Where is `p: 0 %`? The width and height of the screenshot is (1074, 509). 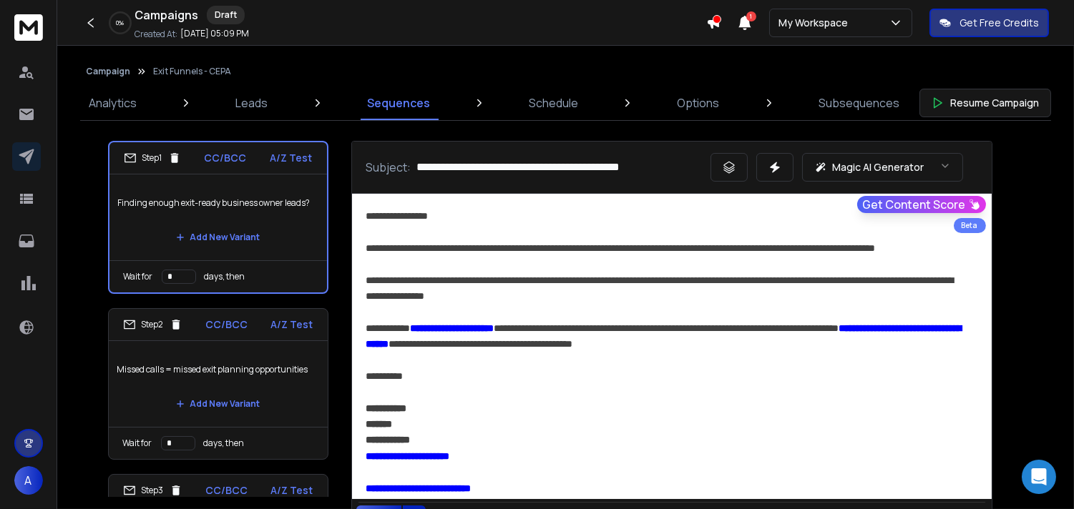
p: 0 % is located at coordinates (120, 23).